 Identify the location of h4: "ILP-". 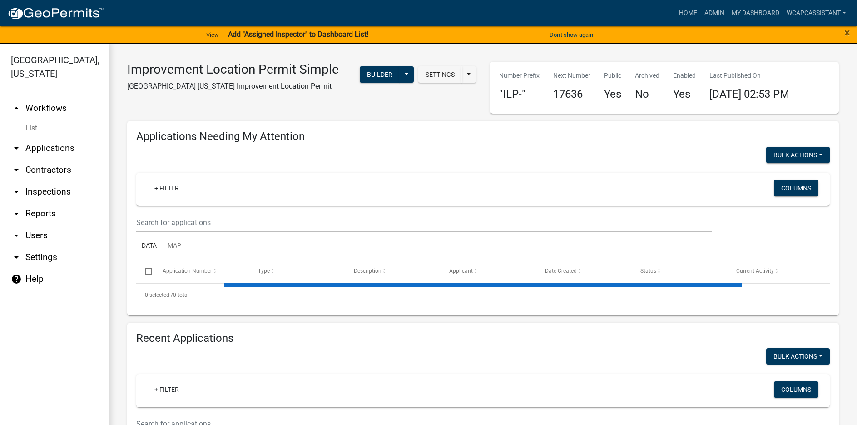
(519, 94).